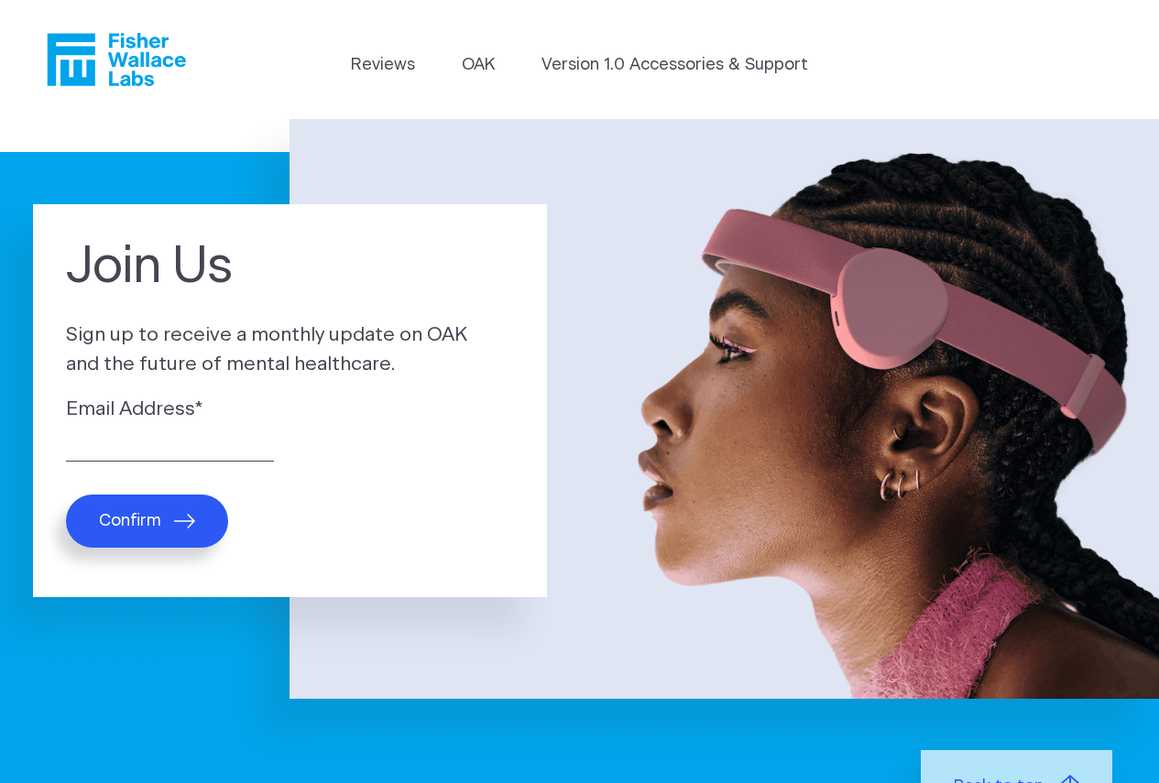 The width and height of the screenshot is (1159, 783). Describe the element at coordinates (130, 521) in the screenshot. I see `span: Confirm` at that location.